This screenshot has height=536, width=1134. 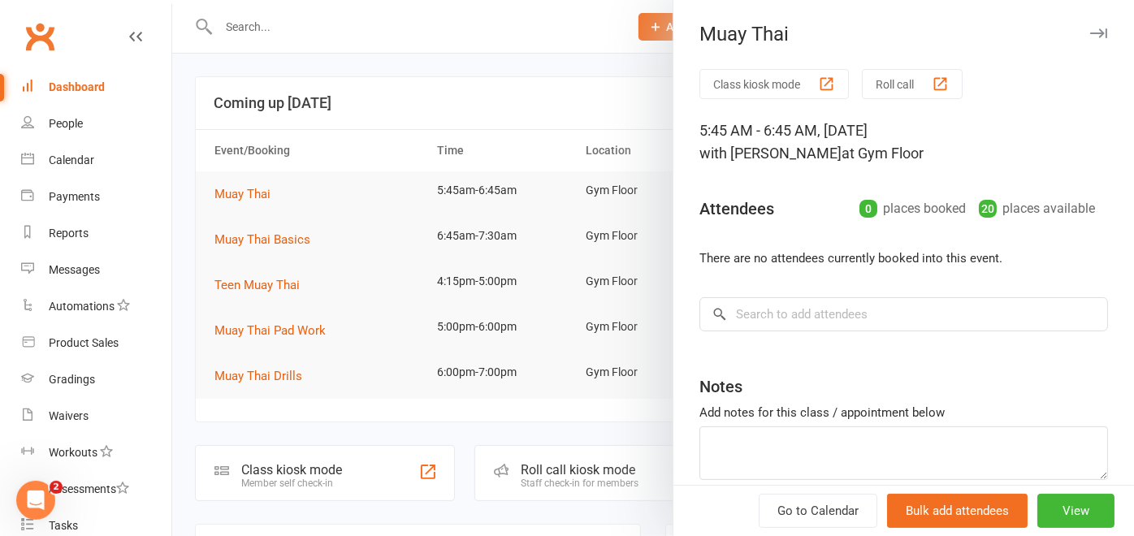 What do you see at coordinates (818, 511) in the screenshot?
I see `a: Go to Calendar` at bounding box center [818, 511].